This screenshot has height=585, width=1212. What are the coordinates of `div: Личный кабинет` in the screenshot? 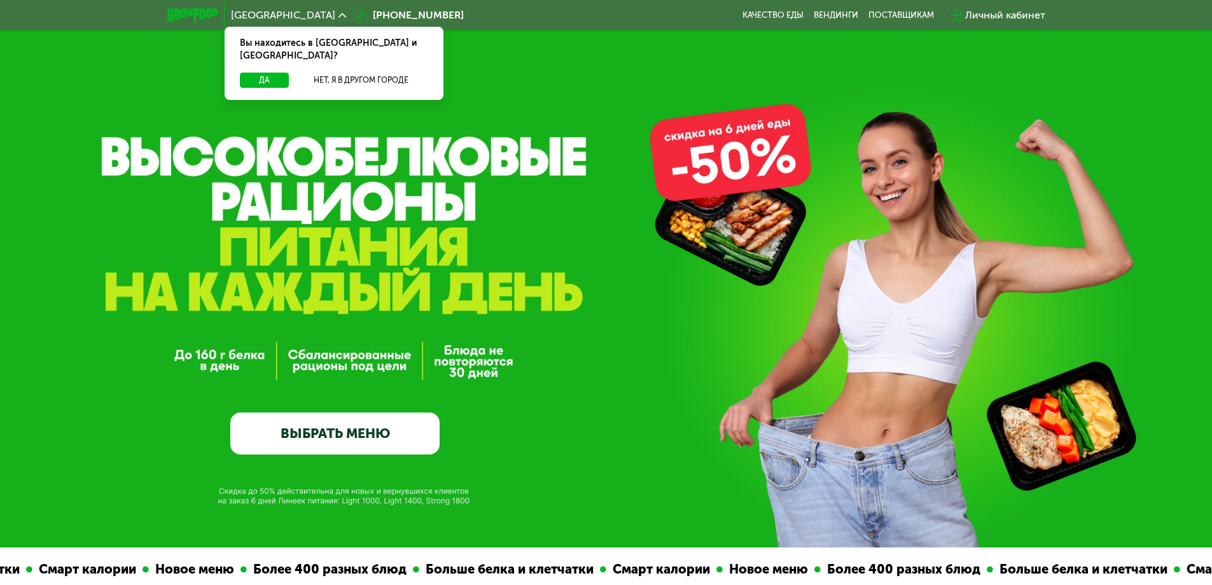 It's located at (1005, 15).